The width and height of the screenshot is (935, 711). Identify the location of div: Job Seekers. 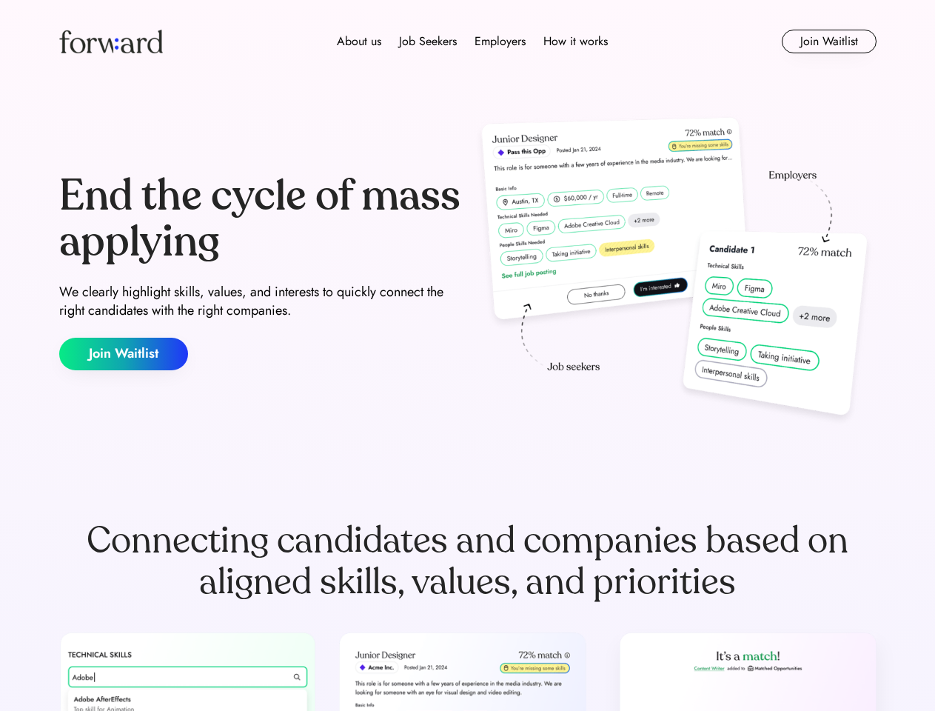
(428, 41).